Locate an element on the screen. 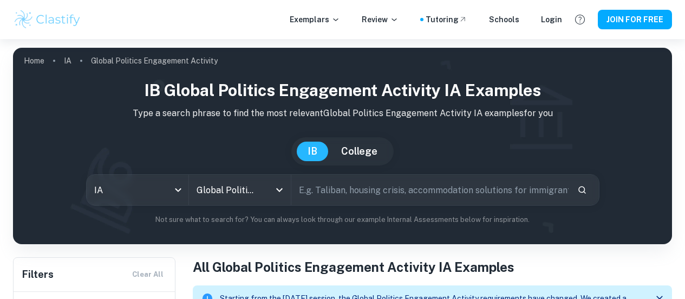 This screenshot has height=299, width=685. a: JOIN FOR FREE is located at coordinates (635, 20).